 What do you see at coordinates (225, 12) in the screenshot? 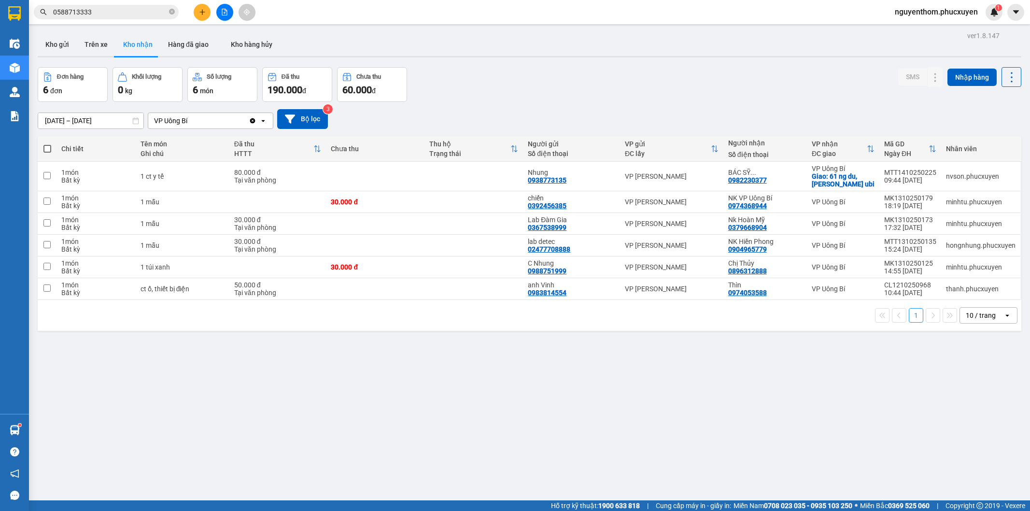
I see `button: file-add` at bounding box center [225, 12].